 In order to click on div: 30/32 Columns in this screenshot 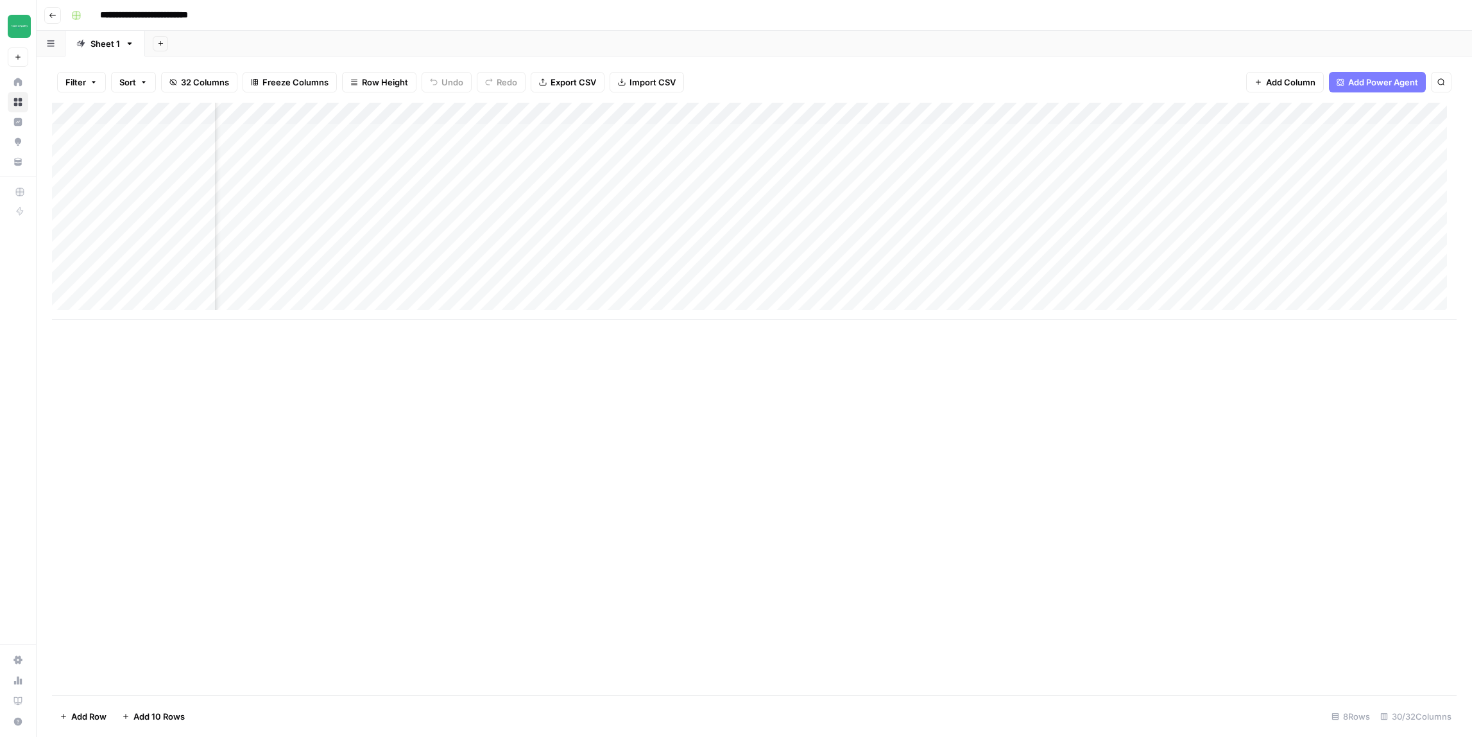, I will do `click(1416, 716)`.